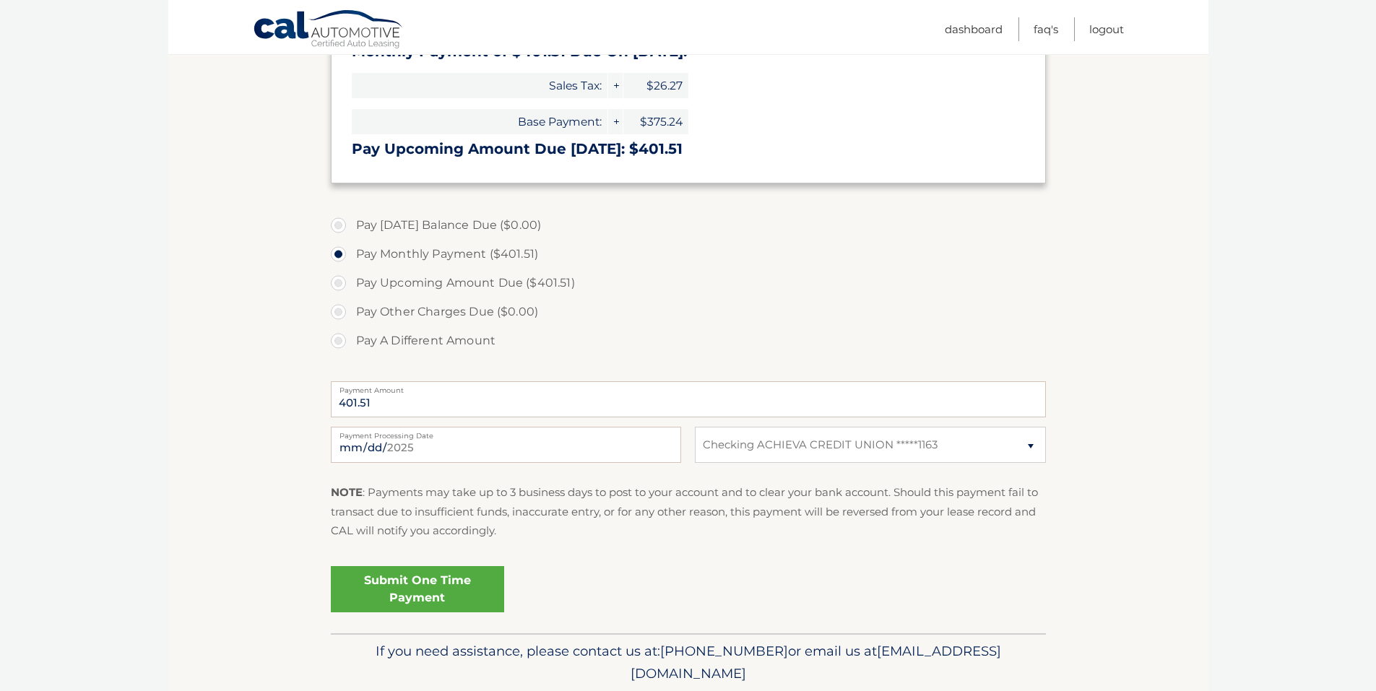  What do you see at coordinates (656, 121) in the screenshot?
I see `span: $375.24` at bounding box center [656, 121].